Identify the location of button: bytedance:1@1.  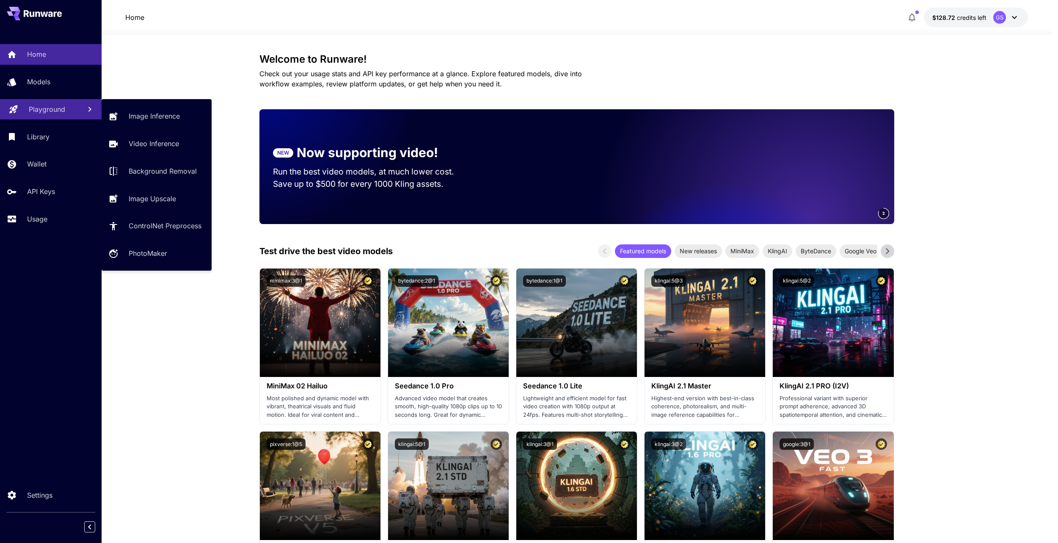
(544, 281).